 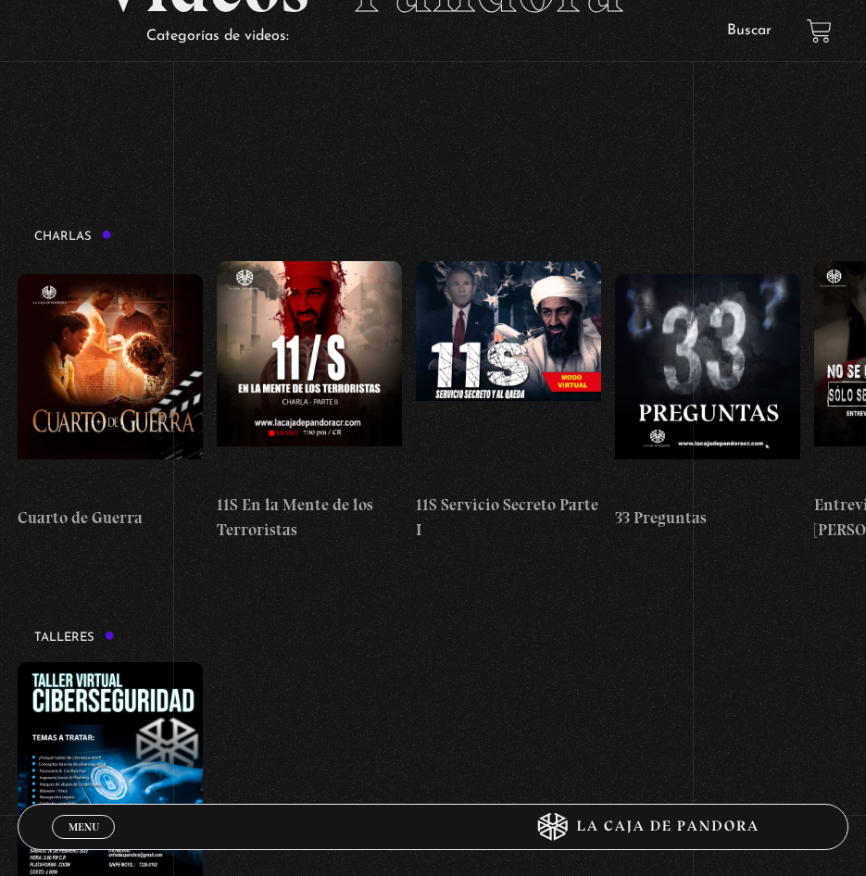 I want to click on span: Menu, so click(x=83, y=827).